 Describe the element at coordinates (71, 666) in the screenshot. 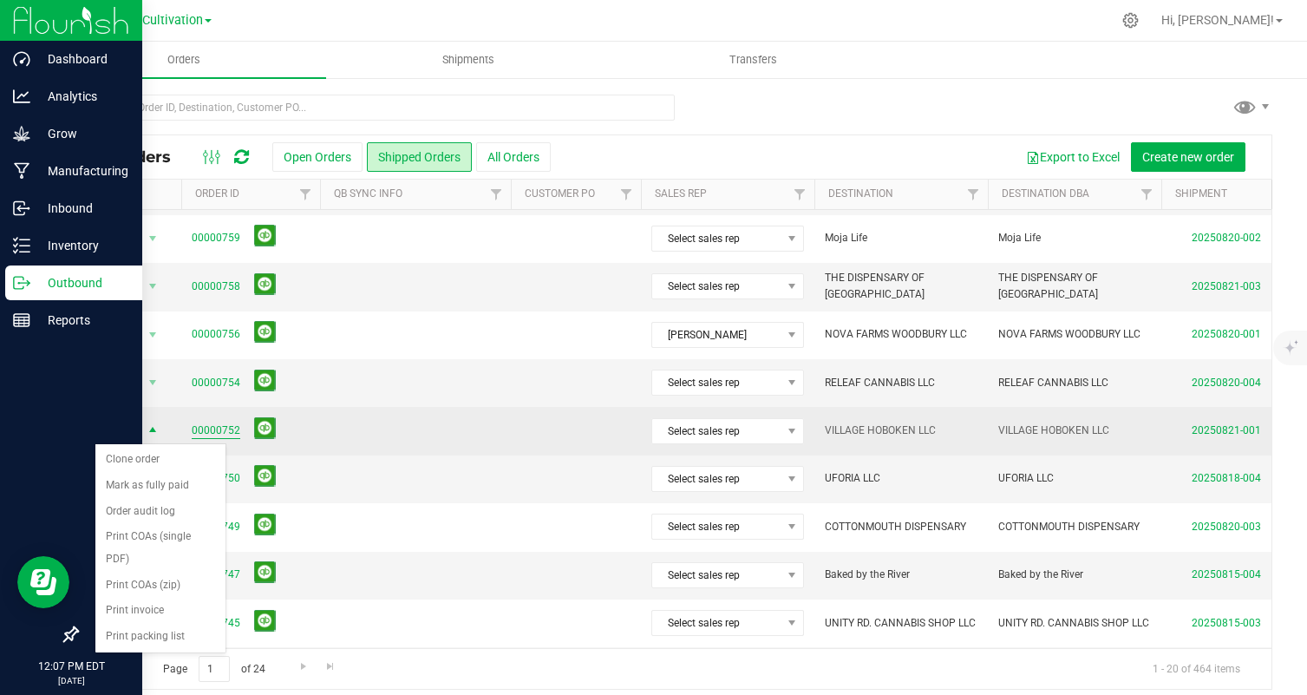

I see `p: 12:07 PM EDT` at that location.